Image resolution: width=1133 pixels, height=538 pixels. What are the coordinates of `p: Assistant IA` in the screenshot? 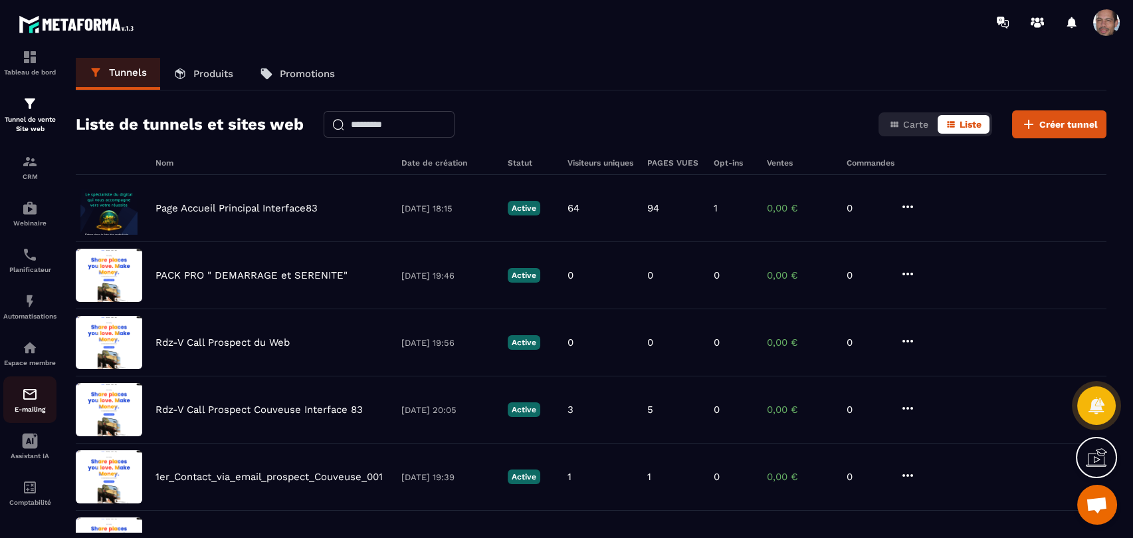 It's located at (30, 455).